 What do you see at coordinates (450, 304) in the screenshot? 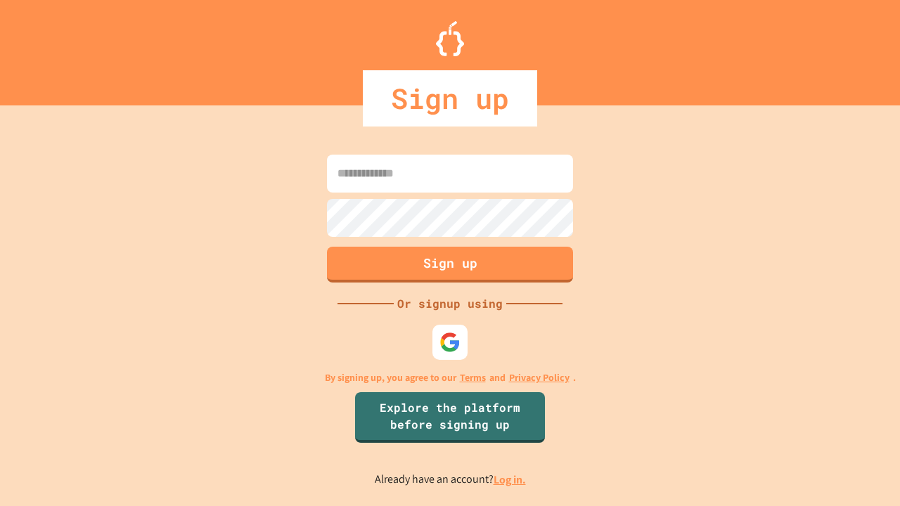
I see `div: Or signup using` at bounding box center [450, 304].